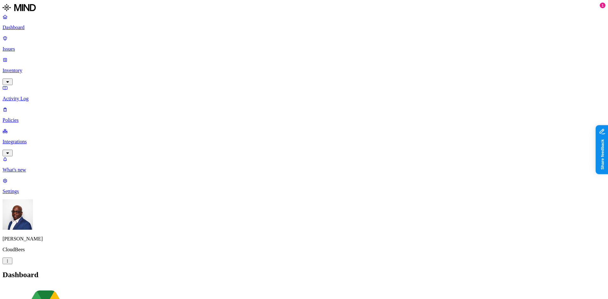 This screenshot has height=299, width=608. What do you see at coordinates (304, 49) in the screenshot?
I see `p: Issues` at bounding box center [304, 49].